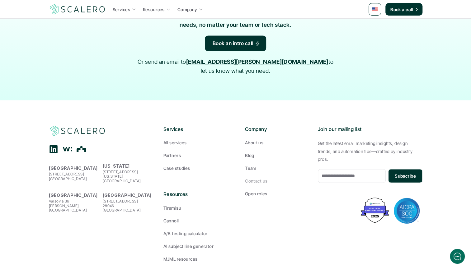 This screenshot has width=471, height=270. What do you see at coordinates (62, 56) in the screenshot?
I see `h2: Let us know if we can help with lifecycle marketing.` at bounding box center [62, 56].